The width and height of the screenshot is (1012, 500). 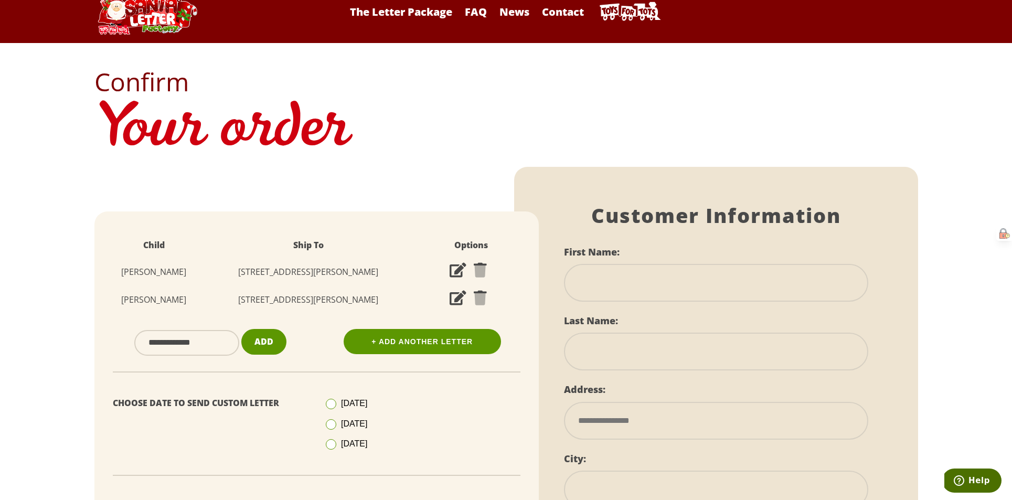 I want to click on span: Add, so click(x=264, y=341).